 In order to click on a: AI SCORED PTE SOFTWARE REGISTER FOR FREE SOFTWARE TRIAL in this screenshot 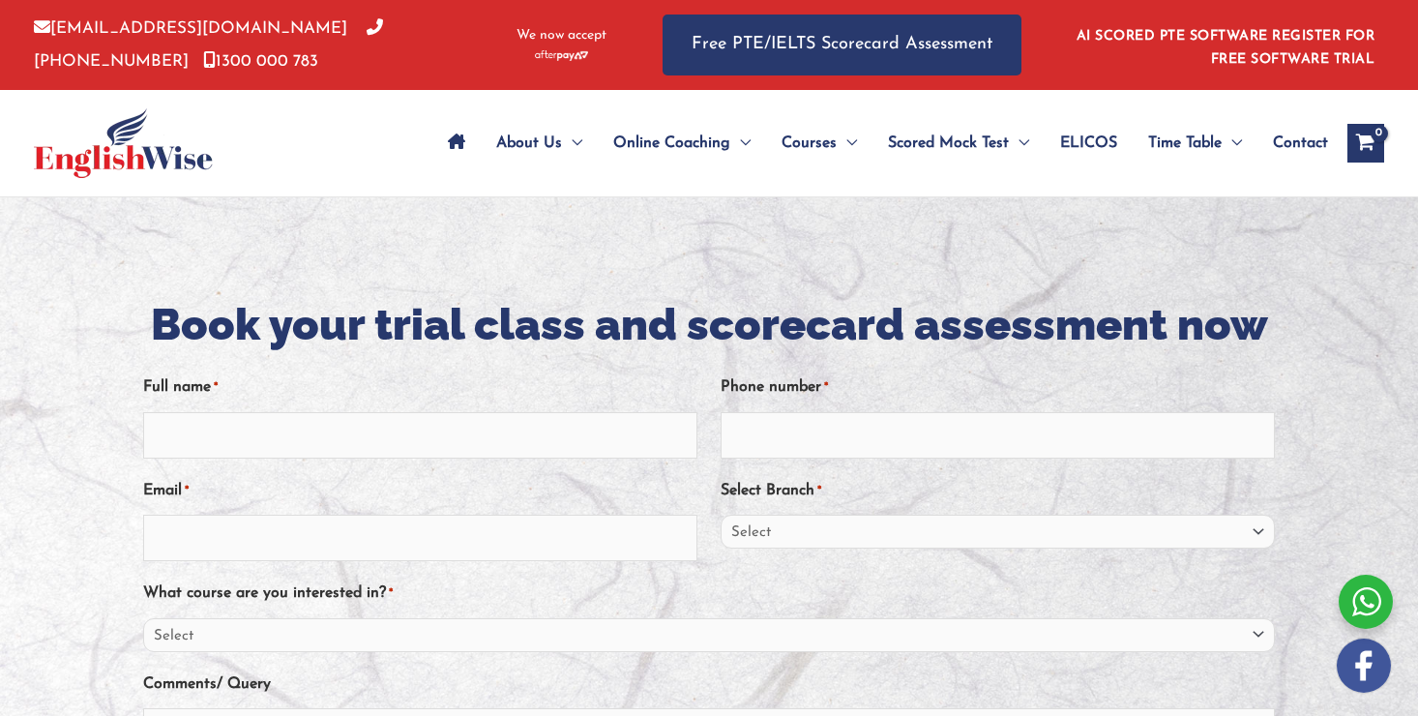, I will do `click(1226, 47)`.